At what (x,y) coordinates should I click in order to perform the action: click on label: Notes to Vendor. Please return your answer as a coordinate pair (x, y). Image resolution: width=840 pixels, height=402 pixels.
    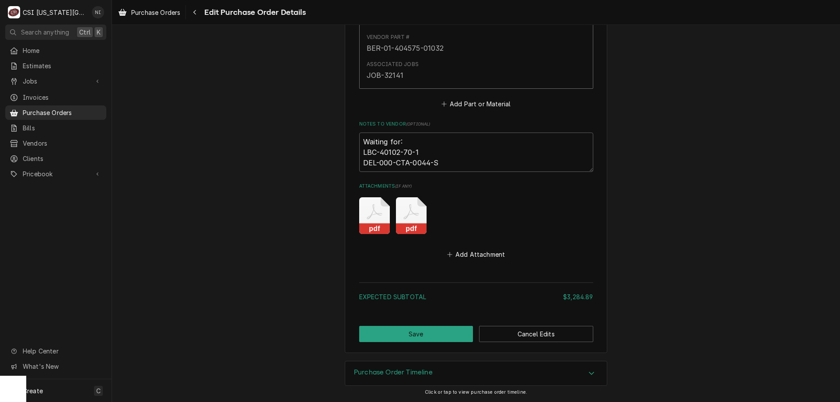
    Looking at the image, I should click on (476, 124).